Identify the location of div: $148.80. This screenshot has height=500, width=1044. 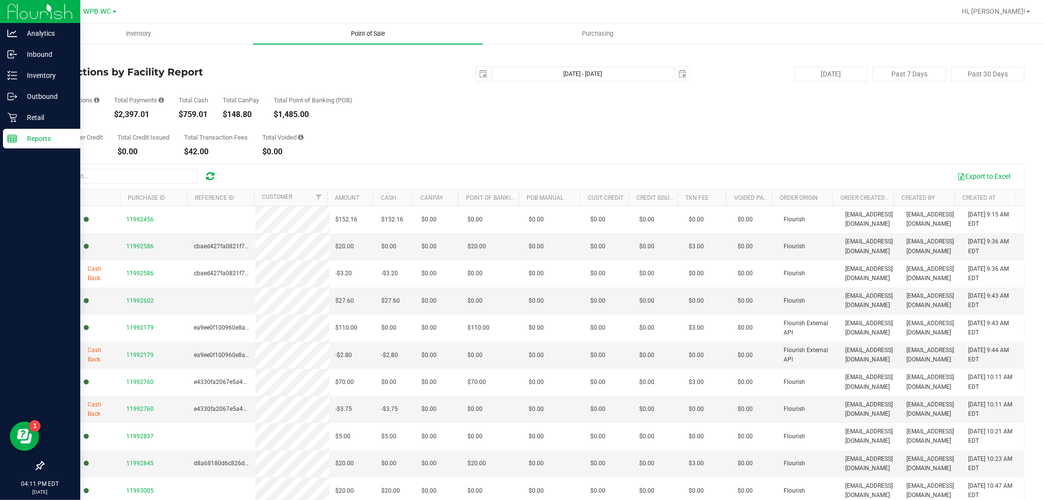
(241, 114).